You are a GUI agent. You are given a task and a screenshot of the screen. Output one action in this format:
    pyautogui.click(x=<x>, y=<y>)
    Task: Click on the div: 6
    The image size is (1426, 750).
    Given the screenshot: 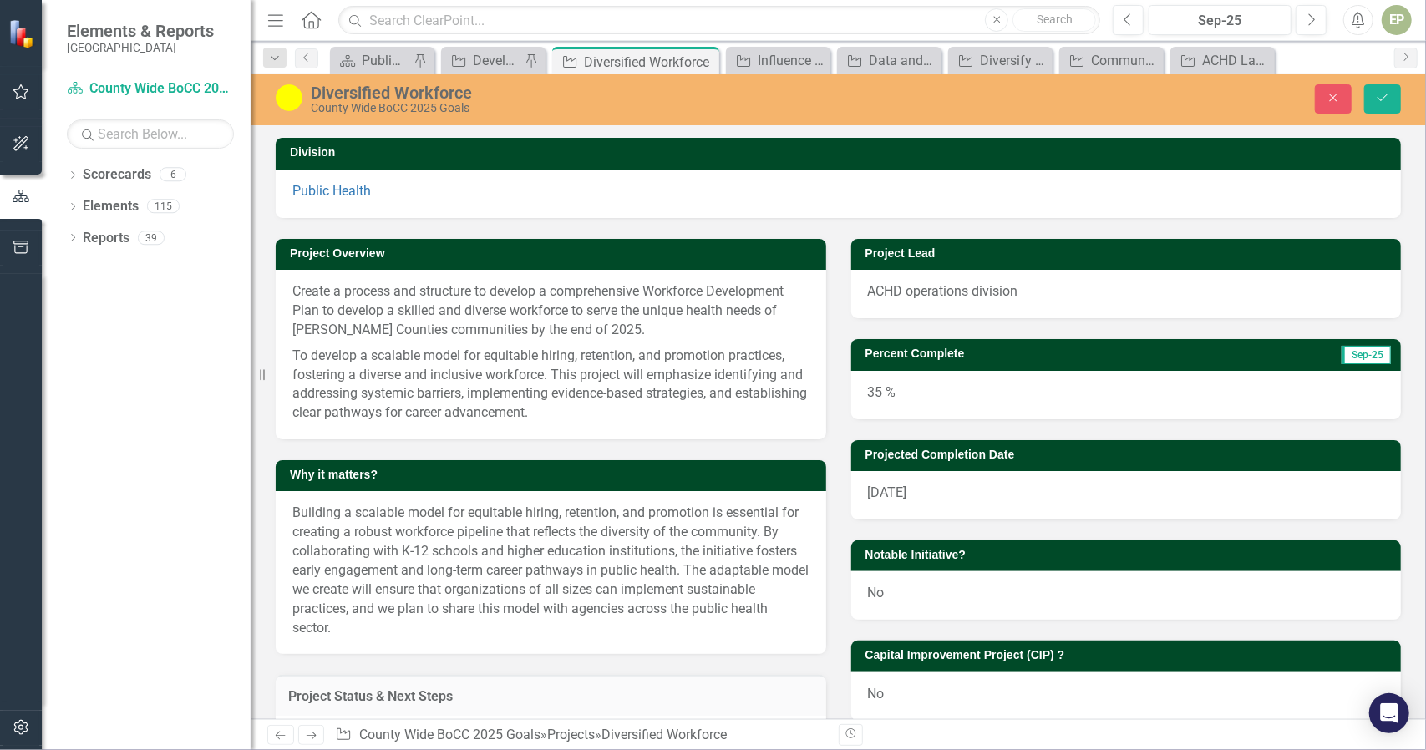 What is the action you would take?
    pyautogui.click(x=173, y=175)
    